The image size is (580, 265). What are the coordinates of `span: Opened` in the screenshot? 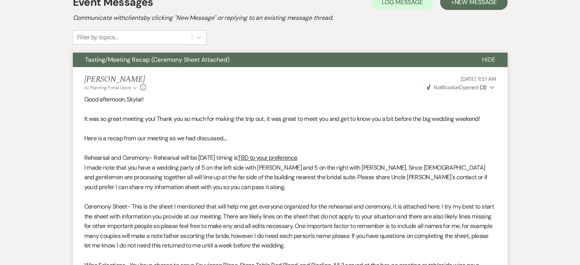 It's located at (456, 87).